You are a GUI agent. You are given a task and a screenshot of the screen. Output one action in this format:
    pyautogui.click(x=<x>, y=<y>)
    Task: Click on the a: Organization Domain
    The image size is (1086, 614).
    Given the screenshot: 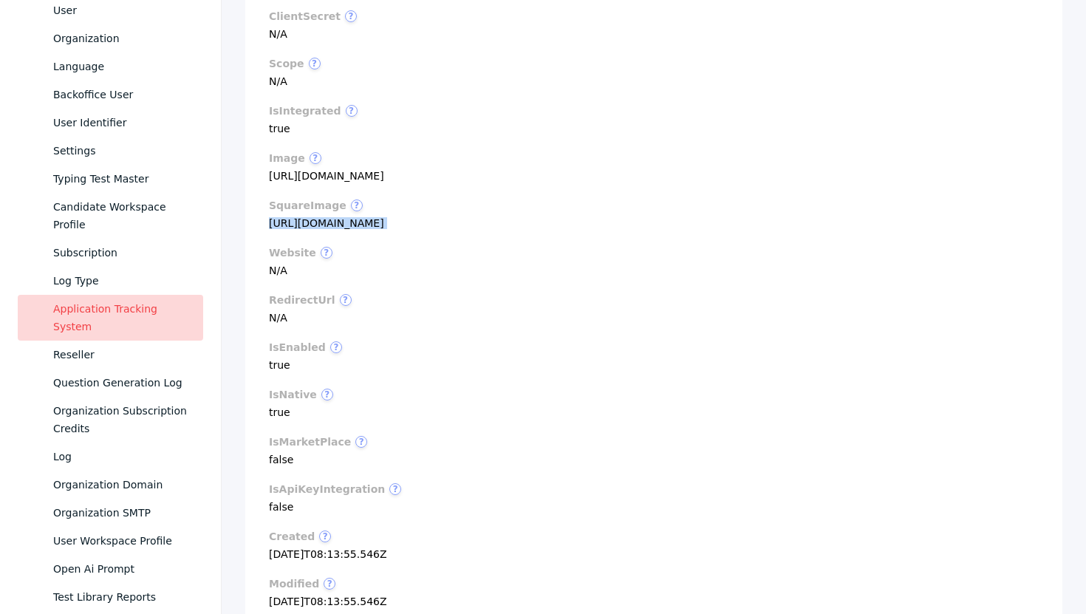 What is the action you would take?
    pyautogui.click(x=110, y=485)
    